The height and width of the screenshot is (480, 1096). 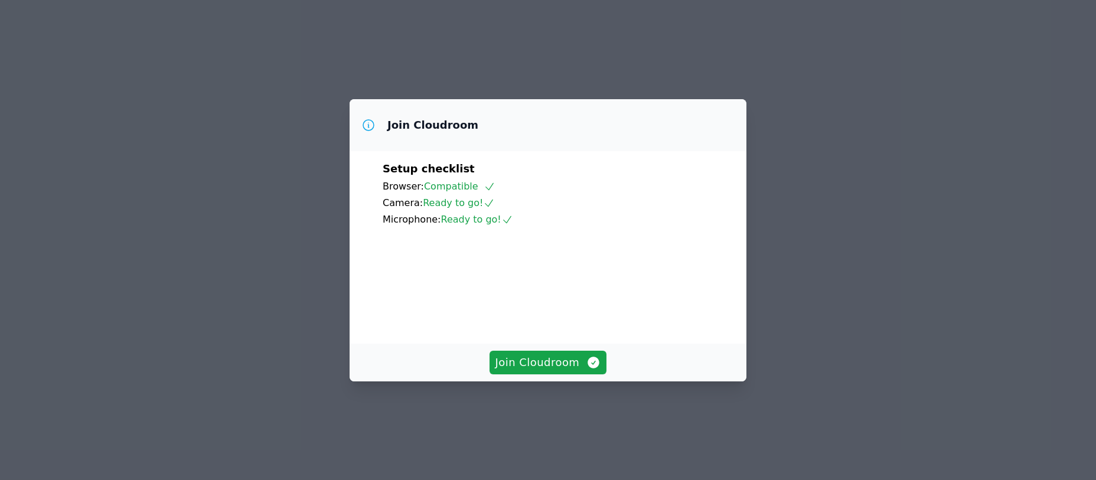 I want to click on span: Join Cloudroom, so click(x=548, y=363).